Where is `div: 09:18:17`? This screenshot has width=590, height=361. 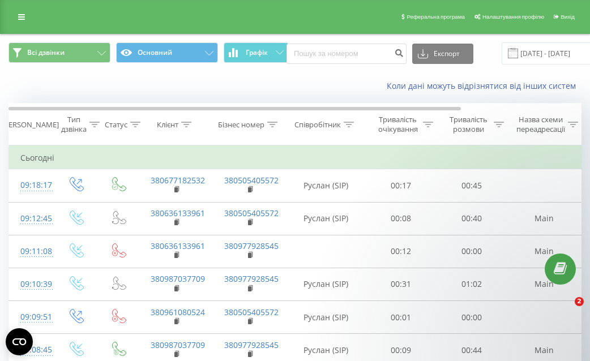
div: 09:18:17 is located at coordinates (32, 185).